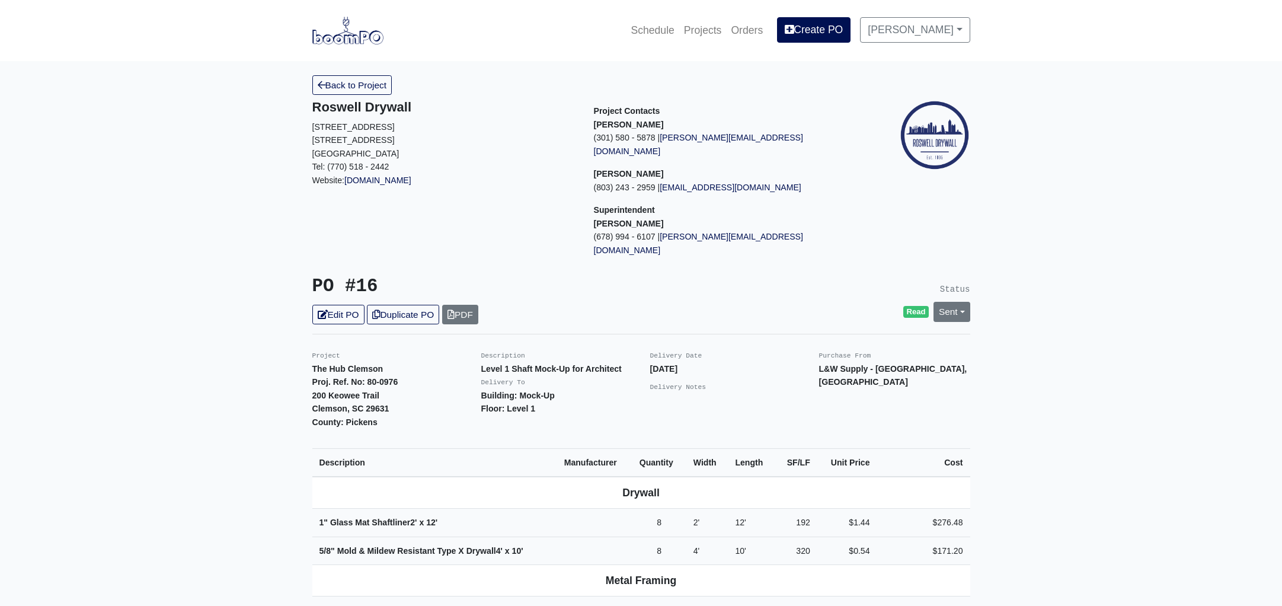  What do you see at coordinates (444, 167) in the screenshot?
I see `p: Tel: (770) 518 - 2442` at bounding box center [444, 167].